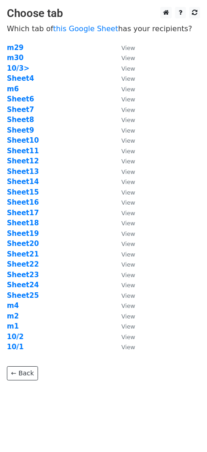 Image resolution: width=207 pixels, height=452 pixels. What do you see at coordinates (23, 254) in the screenshot?
I see `a: Sheet21` at bounding box center [23, 254].